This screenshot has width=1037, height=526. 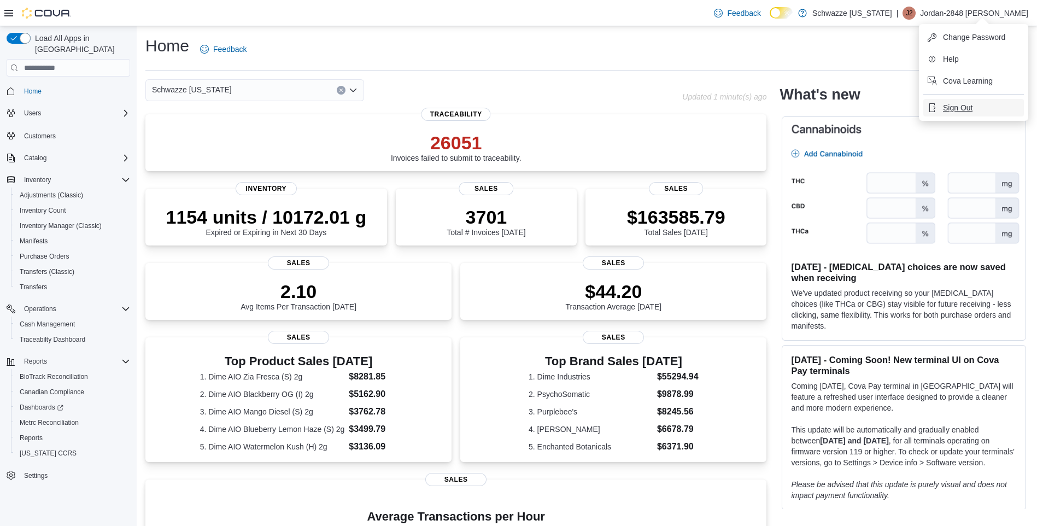 I want to click on dt: 3. Dime AIO Mango Diesel (S) 2g, so click(x=272, y=412).